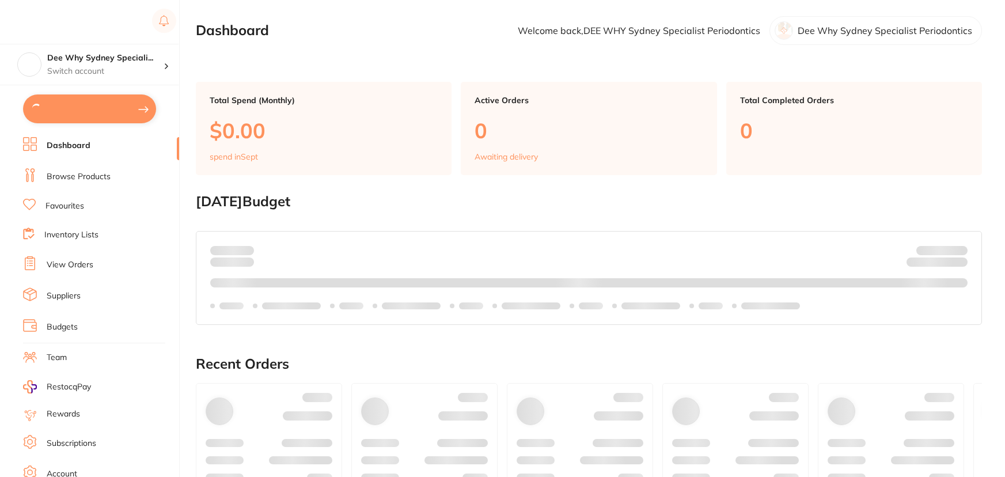 The image size is (1005, 477). I want to click on a: Browse Products, so click(78, 177).